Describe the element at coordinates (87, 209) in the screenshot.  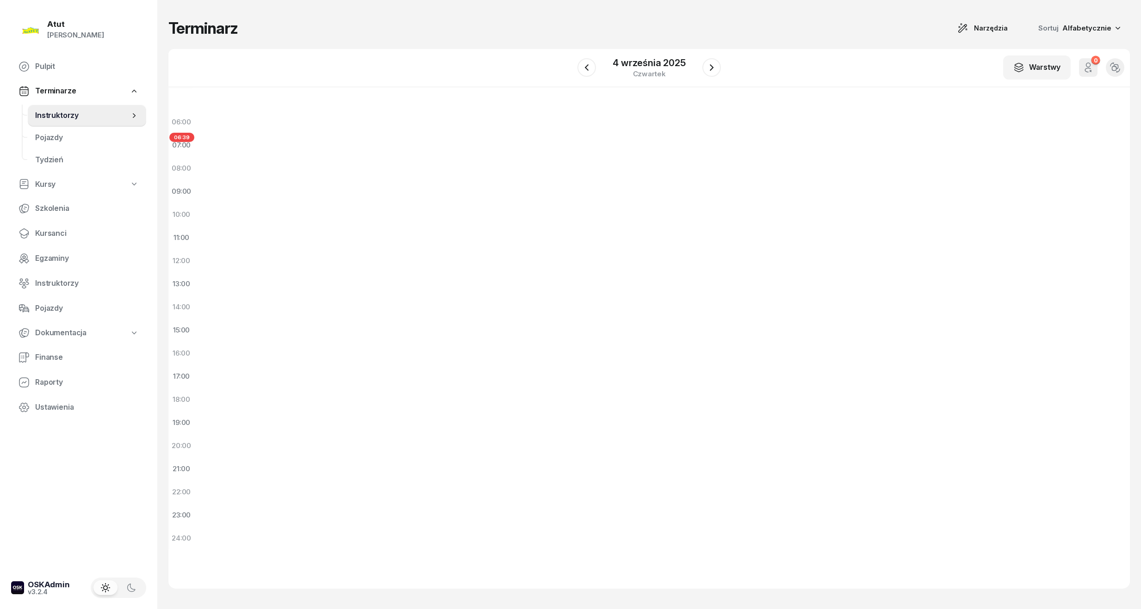
I see `span: Szkolenia` at that location.